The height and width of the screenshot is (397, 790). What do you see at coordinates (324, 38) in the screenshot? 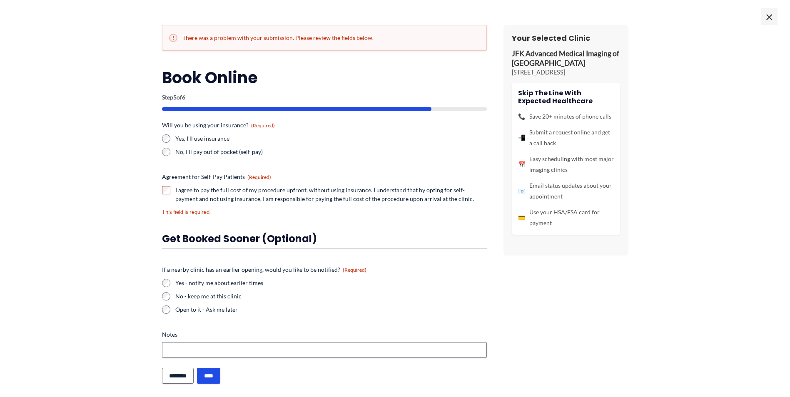
I see `h2: There was a problem with your submission. Please review the fields below.` at bounding box center [324, 38].